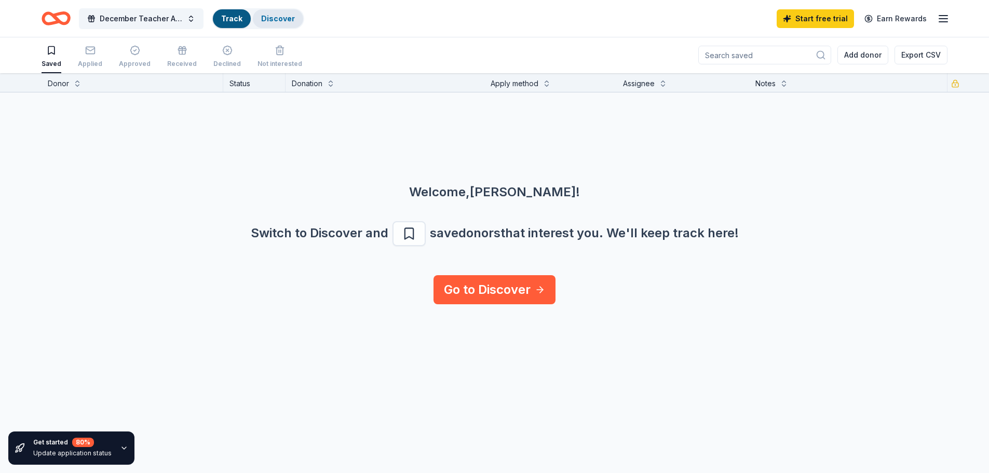 The width and height of the screenshot is (989, 473). What do you see at coordinates (280, 64) in the screenshot?
I see `div: Not interested` at bounding box center [280, 64].